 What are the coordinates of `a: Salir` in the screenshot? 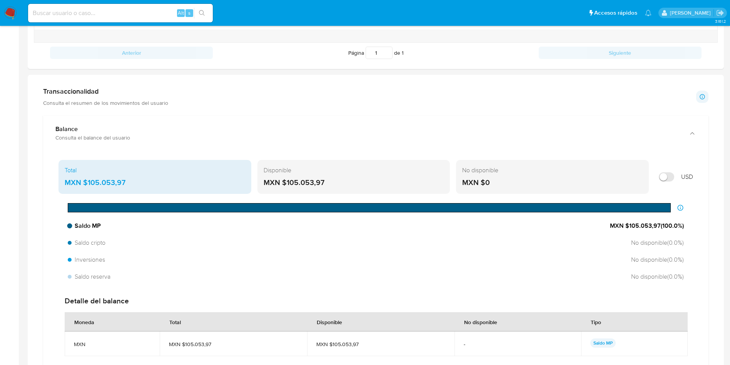 It's located at (720, 13).